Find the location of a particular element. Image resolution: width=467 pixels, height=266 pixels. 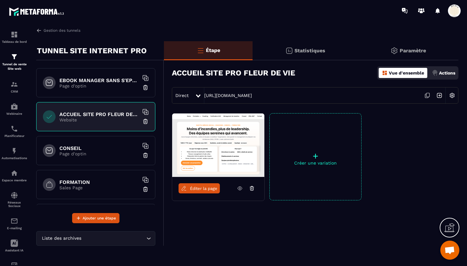

p: Créer une variation is located at coordinates (315, 163).